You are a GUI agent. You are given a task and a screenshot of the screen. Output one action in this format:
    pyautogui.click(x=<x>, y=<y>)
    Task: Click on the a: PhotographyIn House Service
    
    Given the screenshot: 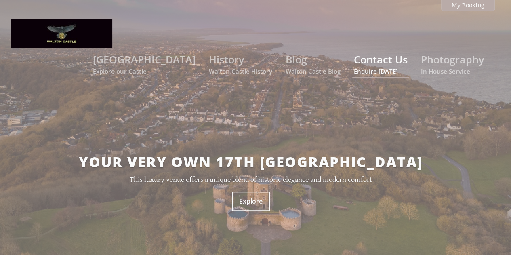 What is the action you would take?
    pyautogui.click(x=453, y=64)
    